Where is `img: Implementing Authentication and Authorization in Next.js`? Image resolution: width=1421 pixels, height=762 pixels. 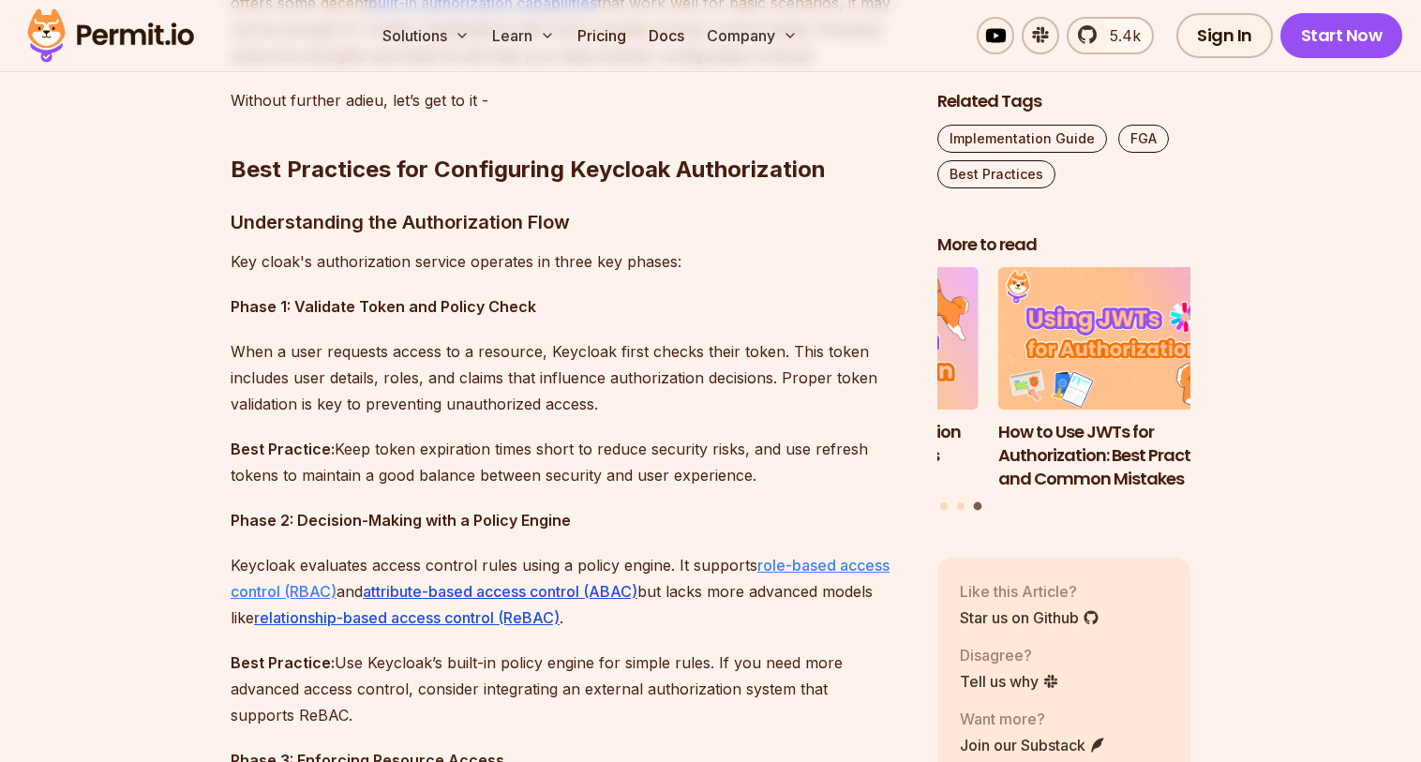 img: Implementing Authentication and Authorization in Next.js is located at coordinates (852, 339).